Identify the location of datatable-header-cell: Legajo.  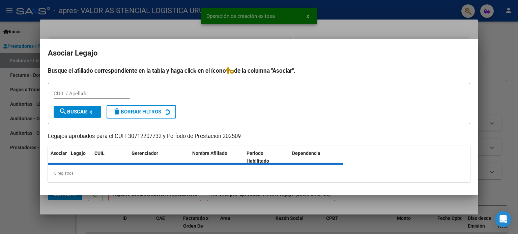
(80, 158).